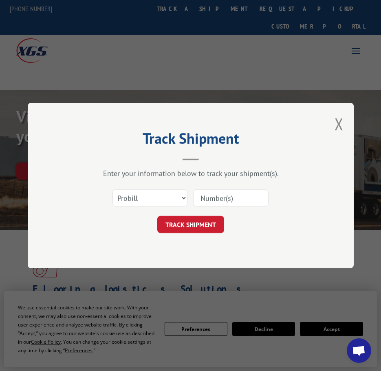  What do you see at coordinates (191, 224) in the screenshot?
I see `button: TRACK SHIPMENT` at bounding box center [191, 224].